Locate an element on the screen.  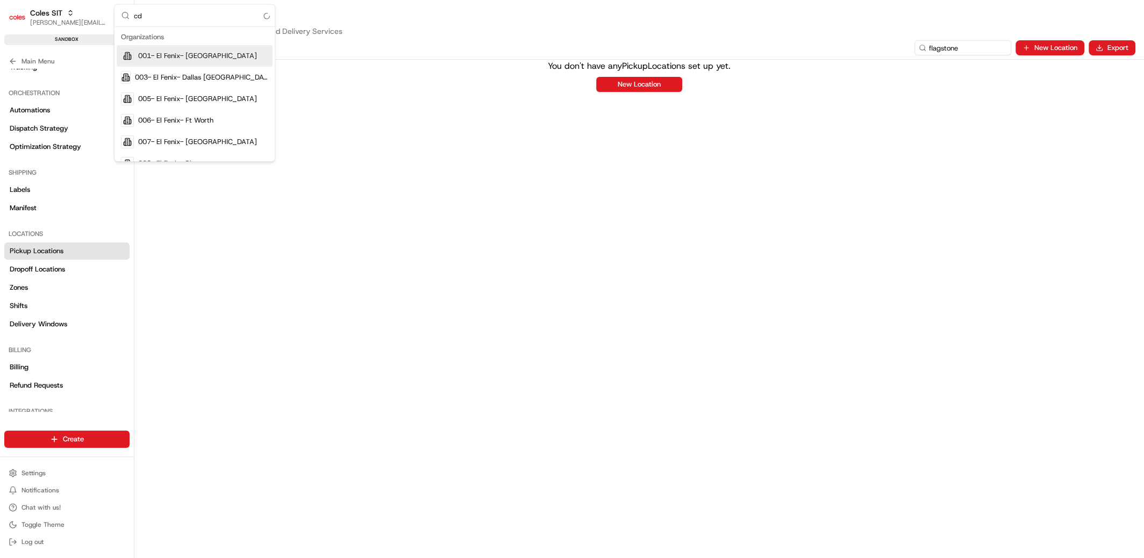
button: Notifications is located at coordinates (67, 490).